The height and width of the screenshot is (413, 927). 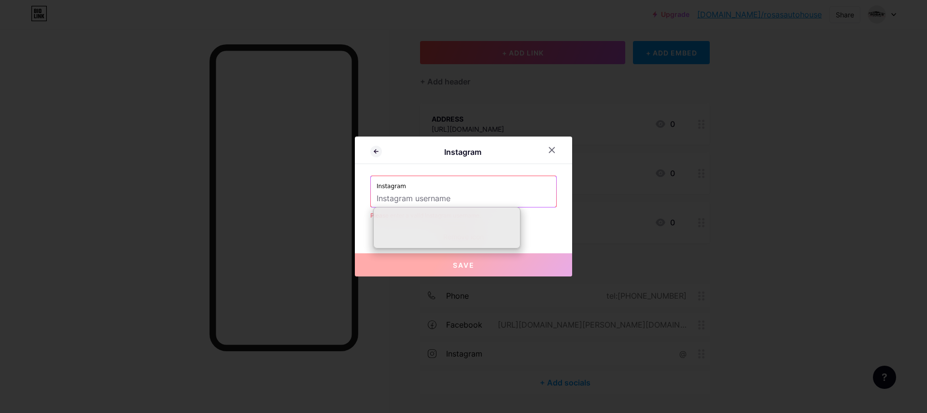 I want to click on span: Save, so click(x=464, y=265).